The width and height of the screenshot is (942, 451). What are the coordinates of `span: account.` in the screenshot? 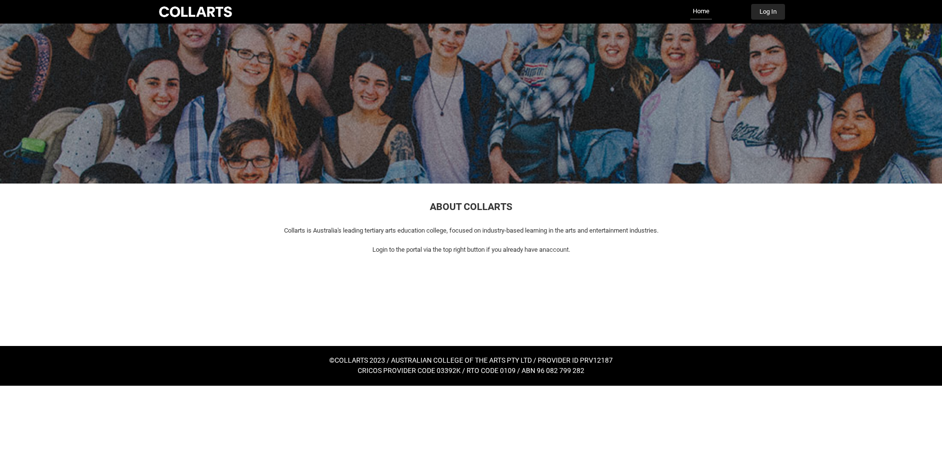 It's located at (558, 249).